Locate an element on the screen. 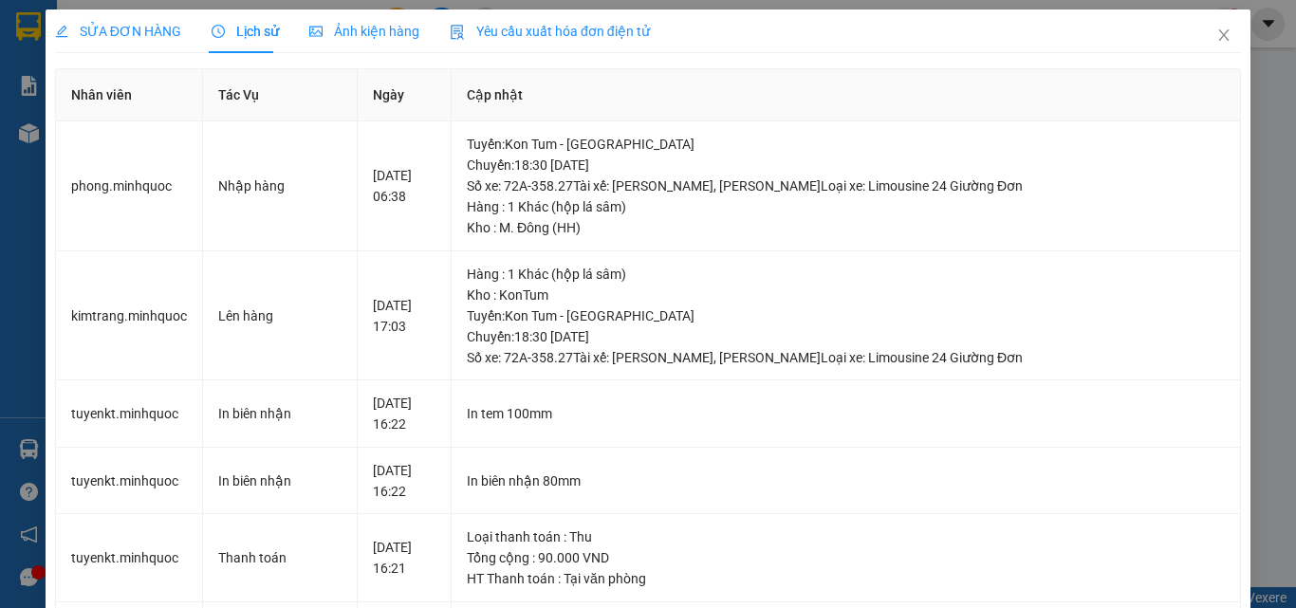  span: SỬA ĐƠN HÀNG is located at coordinates (118, 31).